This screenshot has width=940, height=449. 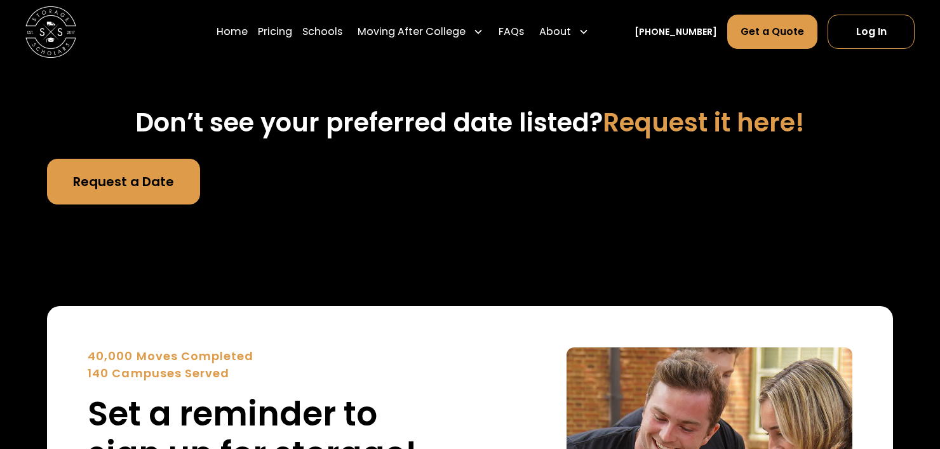 What do you see at coordinates (123, 182) in the screenshot?
I see `a: Request a Date` at bounding box center [123, 182].